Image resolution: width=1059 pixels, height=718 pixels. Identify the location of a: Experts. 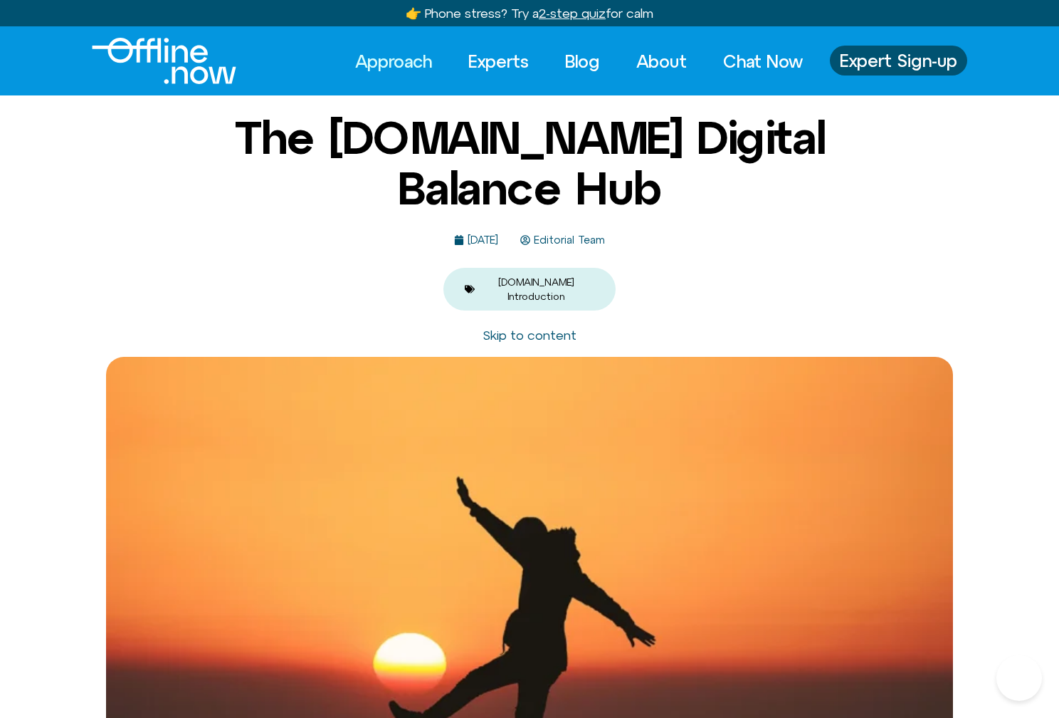
(498, 61).